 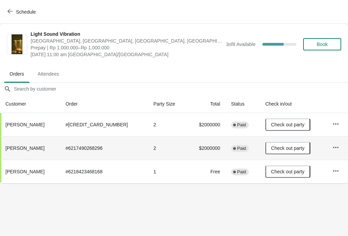 I want to click on td: # 6218423468168, so click(x=104, y=171).